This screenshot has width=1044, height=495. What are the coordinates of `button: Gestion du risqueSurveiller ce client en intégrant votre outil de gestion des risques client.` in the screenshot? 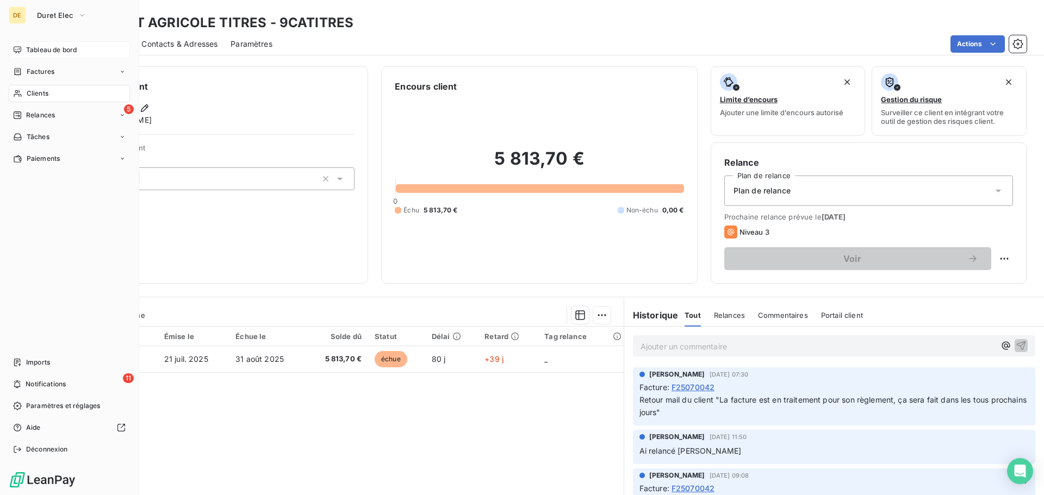 It's located at (949, 101).